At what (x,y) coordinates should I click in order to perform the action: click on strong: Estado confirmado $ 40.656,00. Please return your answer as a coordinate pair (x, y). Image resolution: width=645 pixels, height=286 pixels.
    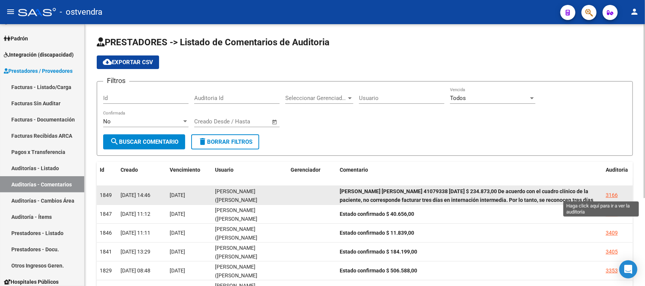
    Looking at the image, I should click on (377, 214).